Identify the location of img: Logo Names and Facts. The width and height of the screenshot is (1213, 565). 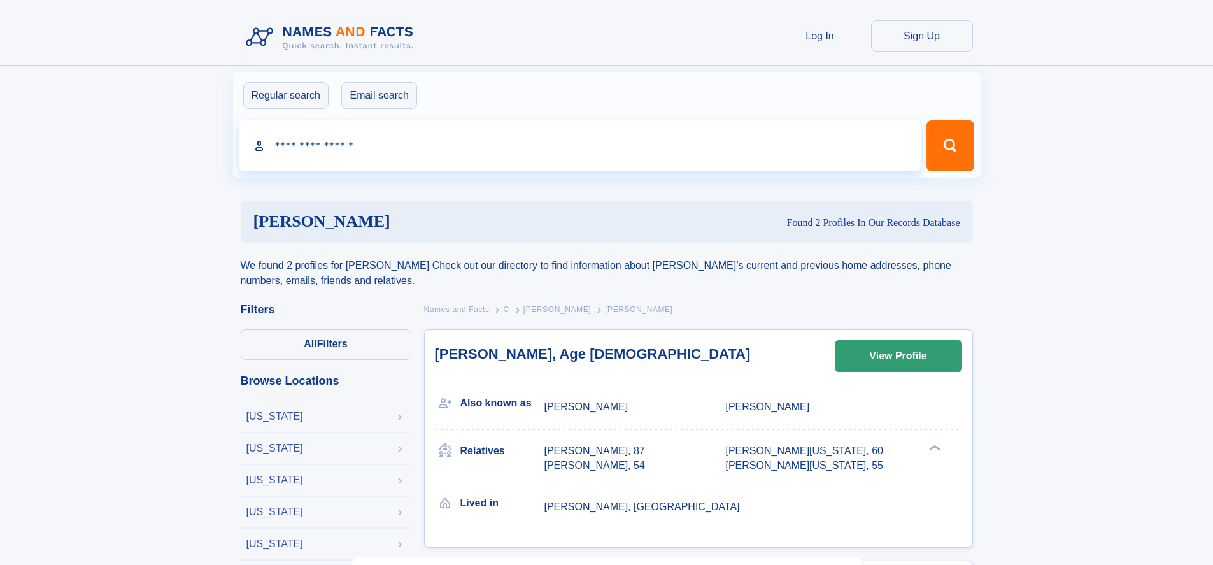
(332, 38).